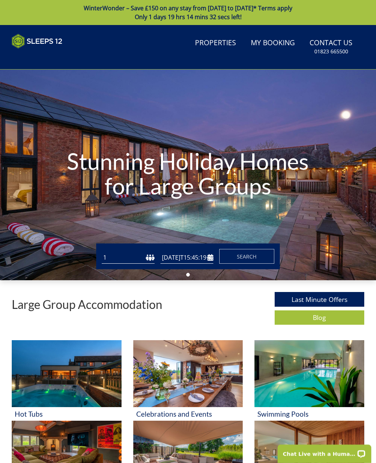  What do you see at coordinates (67, 374) in the screenshot?
I see `img: 'Hot Tubs' - Large Group Accommodation Holiday Ideas` at bounding box center [67, 374].